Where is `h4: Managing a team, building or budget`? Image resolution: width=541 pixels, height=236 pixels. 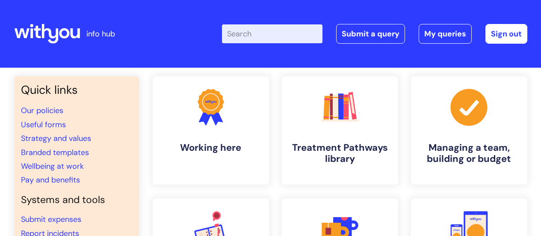 h4: Managing a team, building or budget is located at coordinates (469, 153).